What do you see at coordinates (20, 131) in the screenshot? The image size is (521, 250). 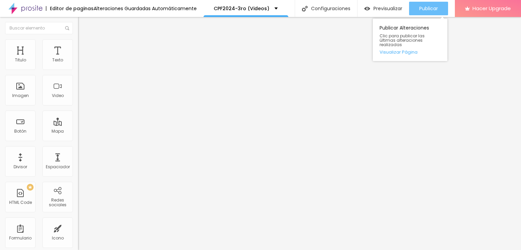 I see `div: Botón` at bounding box center [20, 131].